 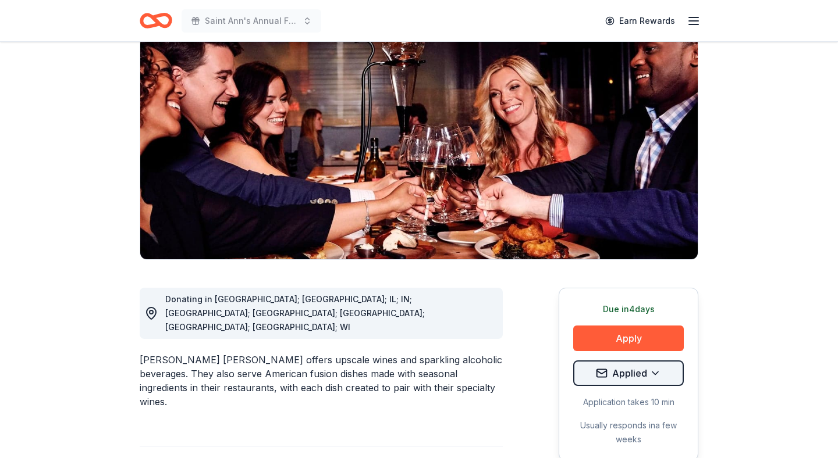 I want to click on div: Application takes 10 min, so click(x=628, y=403).